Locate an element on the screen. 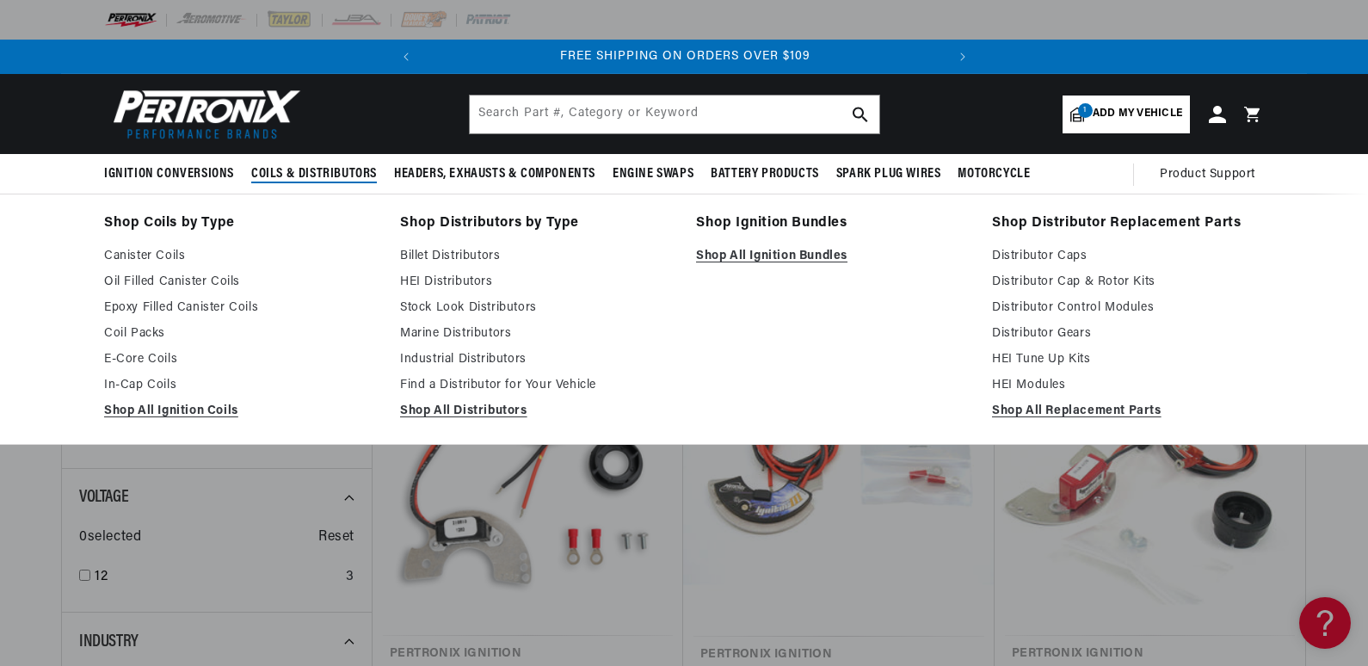 This screenshot has width=1368, height=666. a: Find a Distributor for Your Vehicle is located at coordinates (536, 385).